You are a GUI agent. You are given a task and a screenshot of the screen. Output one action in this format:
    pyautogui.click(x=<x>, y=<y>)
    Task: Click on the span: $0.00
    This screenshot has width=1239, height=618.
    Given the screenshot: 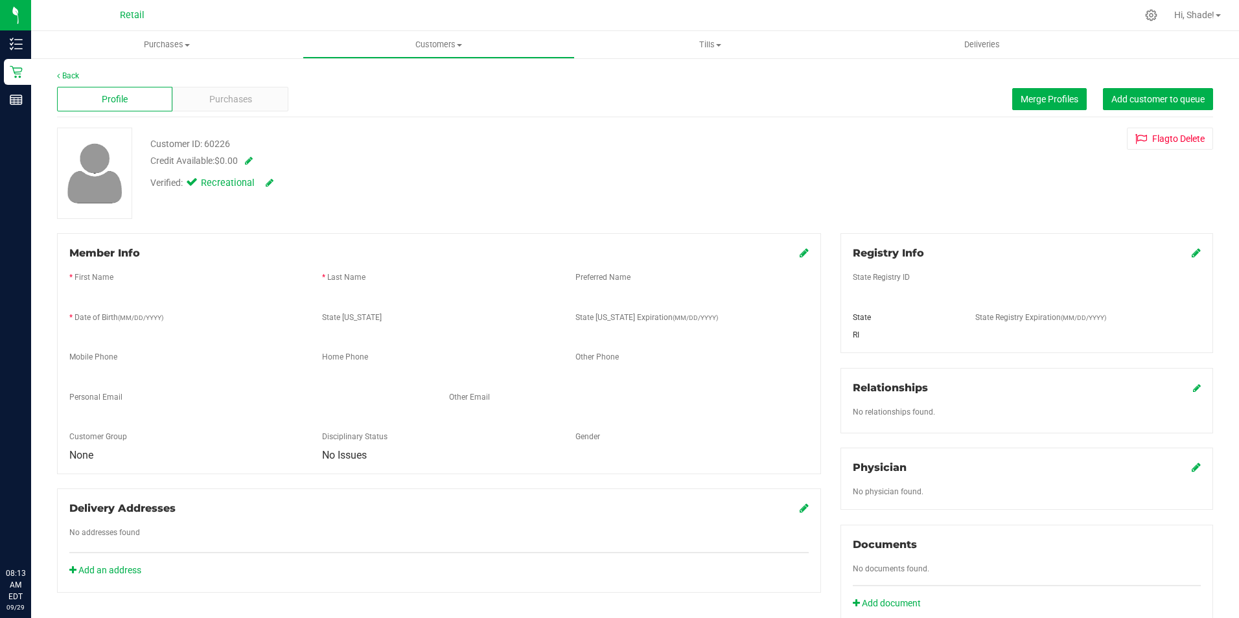 What is the action you would take?
    pyautogui.click(x=226, y=161)
    